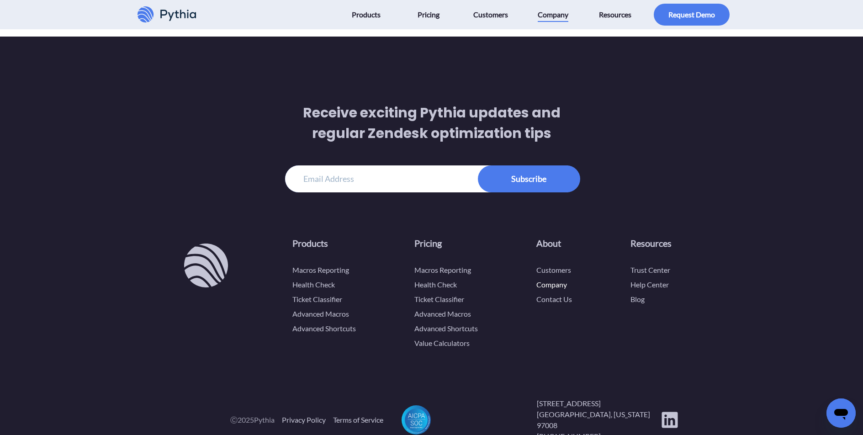 The height and width of the screenshot is (435, 863). I want to click on span: Company, so click(553, 15).